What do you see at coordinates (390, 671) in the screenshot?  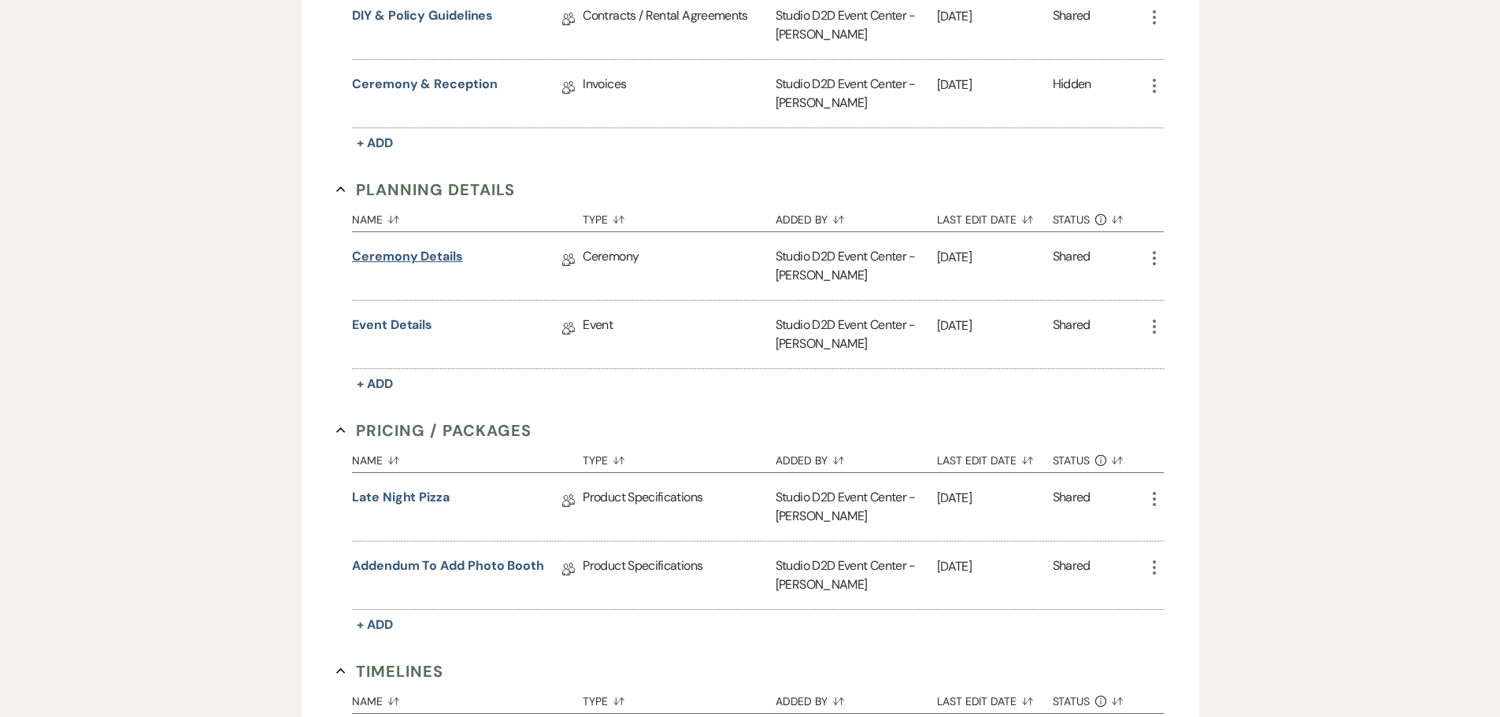 I see `button: Timelines` at bounding box center [390, 671].